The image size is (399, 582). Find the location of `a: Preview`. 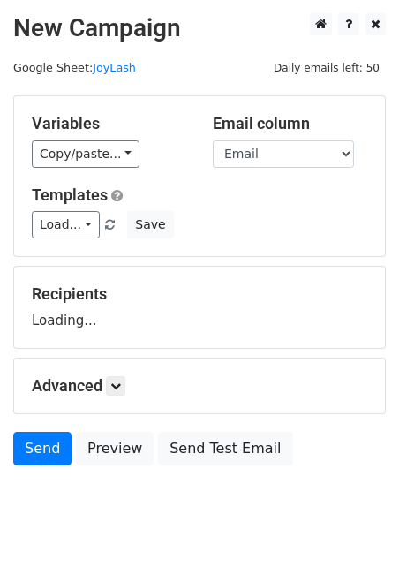

a: Preview is located at coordinates (115, 449).